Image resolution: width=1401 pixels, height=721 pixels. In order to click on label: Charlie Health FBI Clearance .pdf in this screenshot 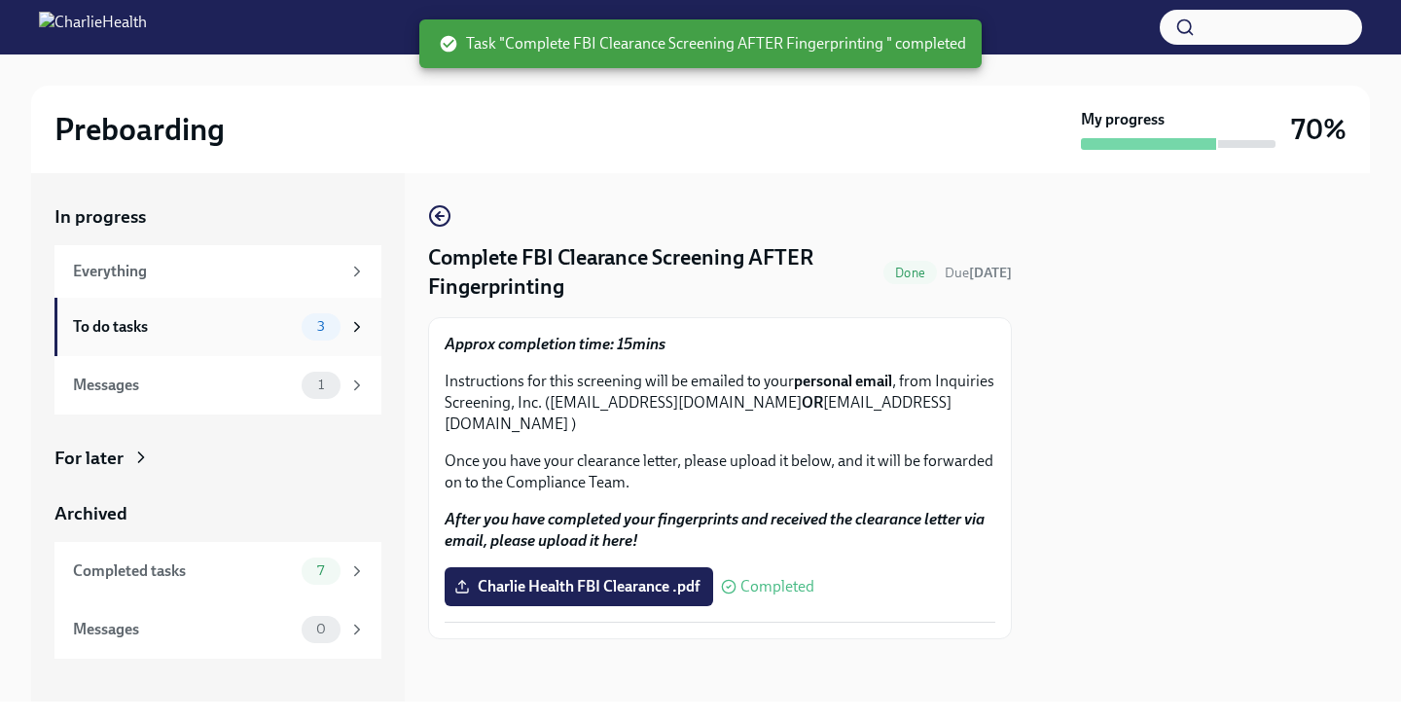, I will do `click(579, 587)`.